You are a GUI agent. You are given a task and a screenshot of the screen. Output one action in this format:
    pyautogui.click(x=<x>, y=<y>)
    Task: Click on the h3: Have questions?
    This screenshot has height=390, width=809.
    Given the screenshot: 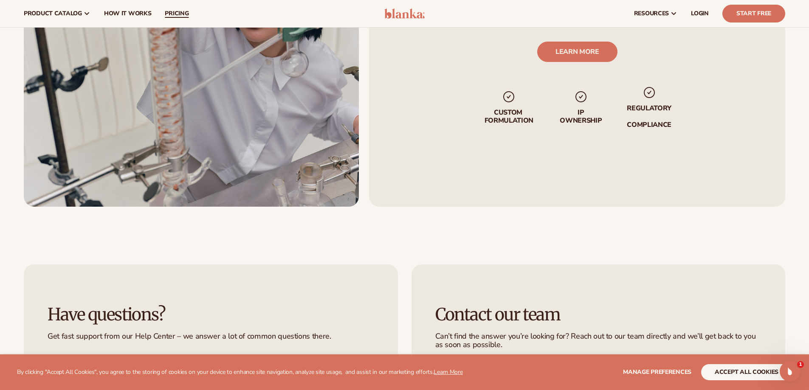 What is the action you would take?
    pyautogui.click(x=211, y=315)
    